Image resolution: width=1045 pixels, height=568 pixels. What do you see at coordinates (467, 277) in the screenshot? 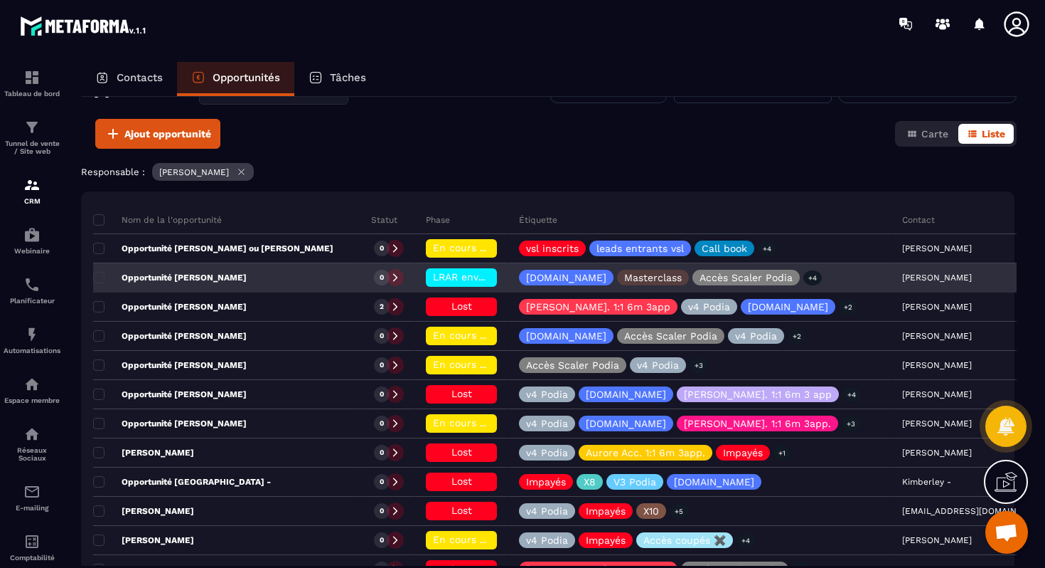
I see `span: LRAR envoyée` at bounding box center [467, 277].